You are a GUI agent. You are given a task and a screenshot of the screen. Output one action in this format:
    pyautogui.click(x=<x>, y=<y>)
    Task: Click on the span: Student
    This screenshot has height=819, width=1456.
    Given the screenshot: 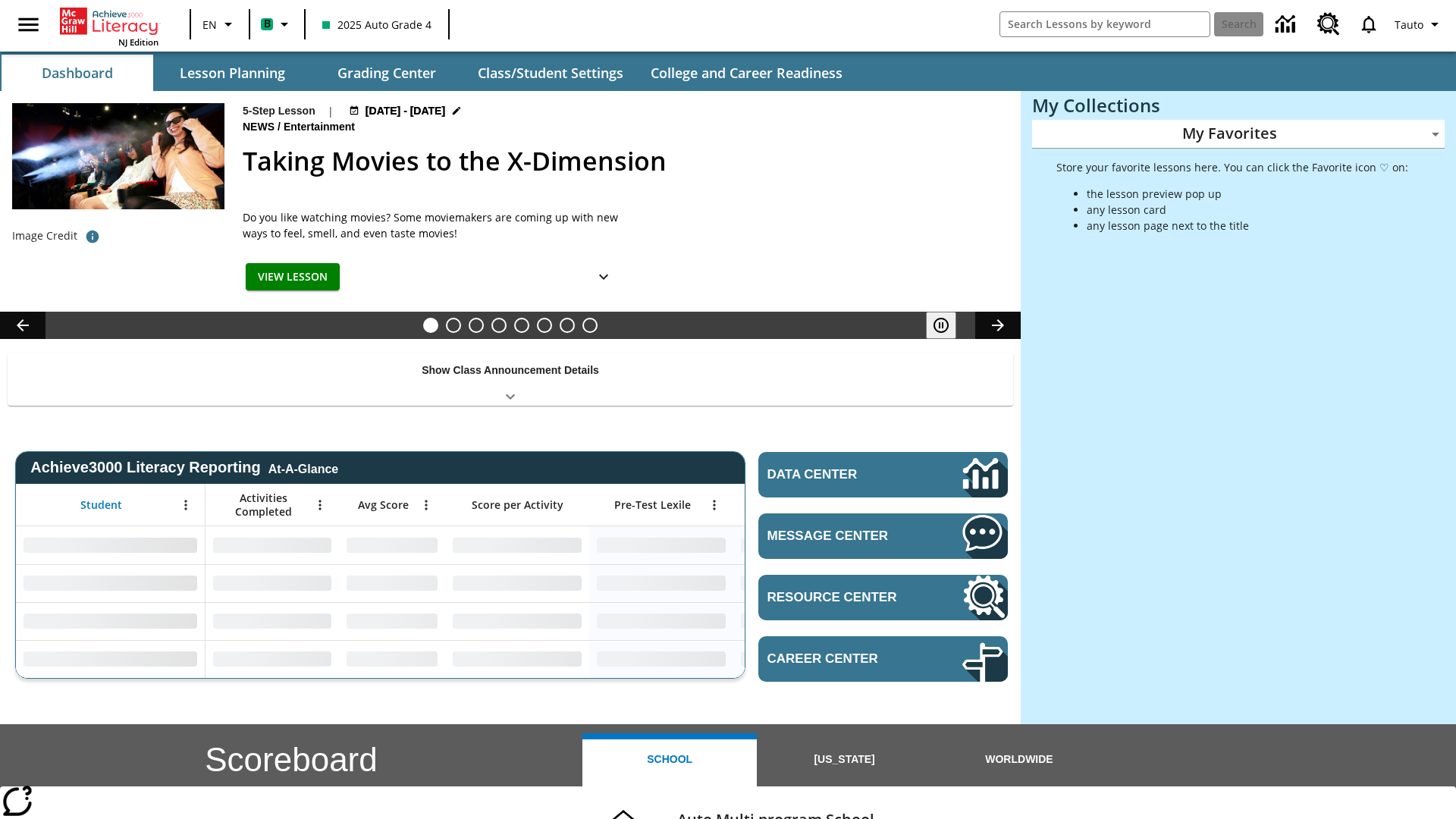 What is the action you would take?
    pyautogui.click(x=101, y=505)
    